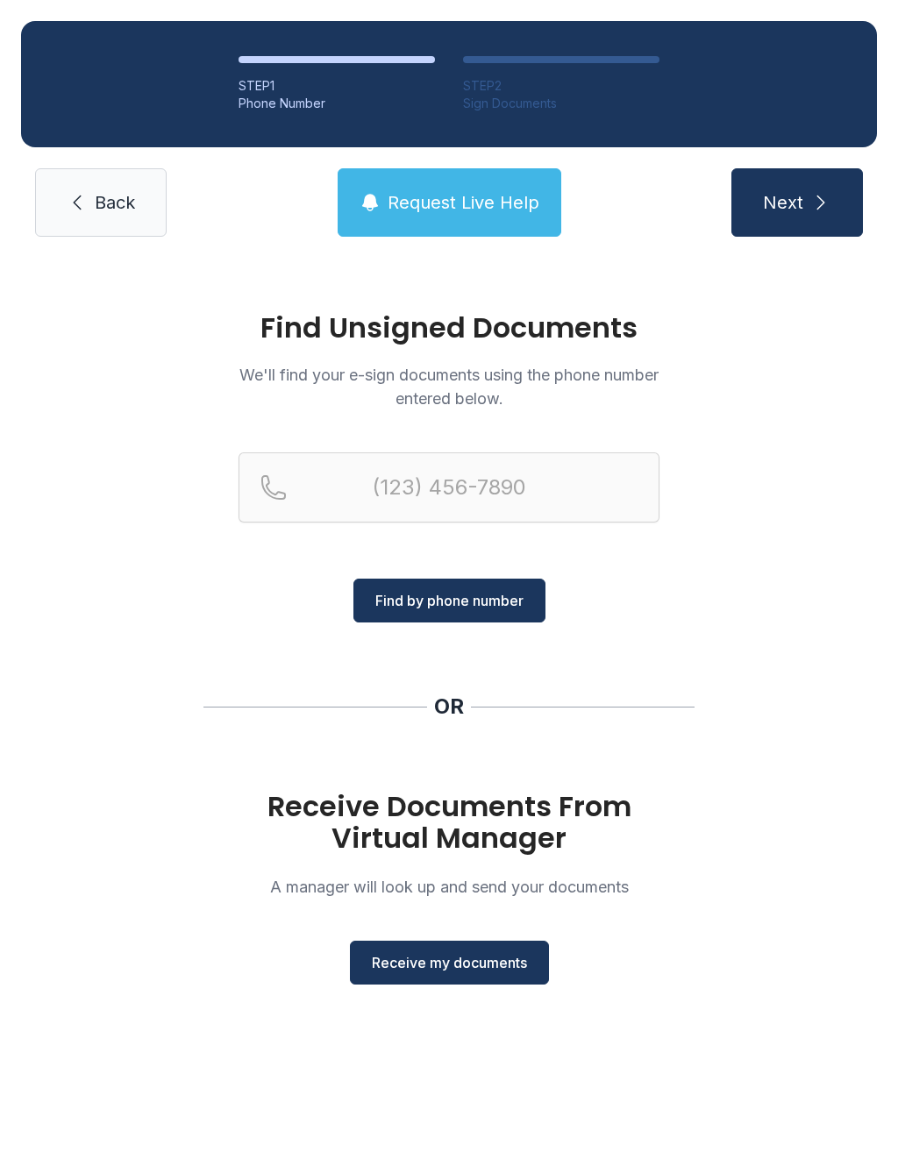 The image size is (898, 1159). Describe the element at coordinates (561, 86) in the screenshot. I see `div: STEP 2` at that location.